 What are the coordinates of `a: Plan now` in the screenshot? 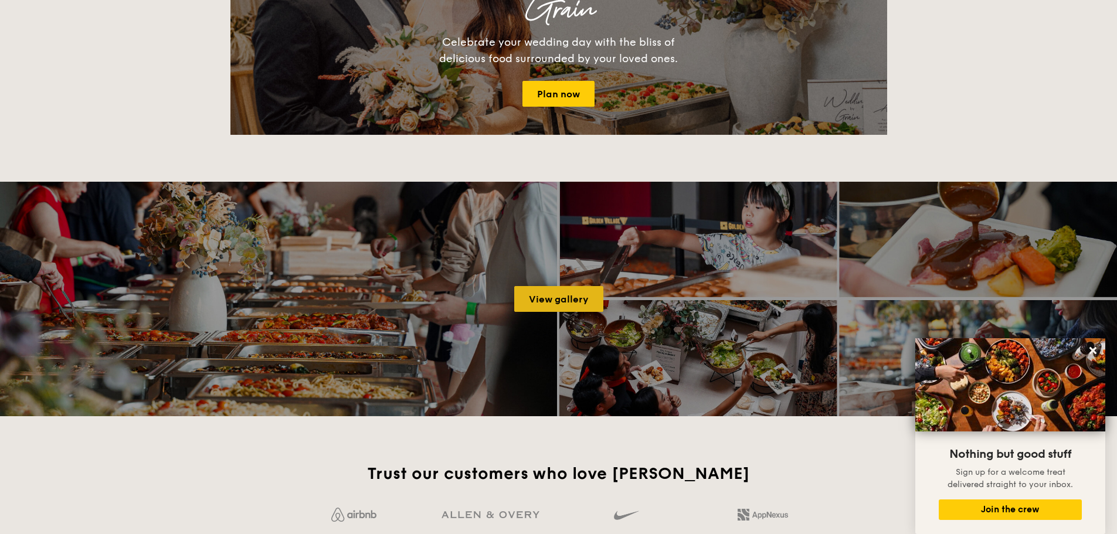 It's located at (558, 94).